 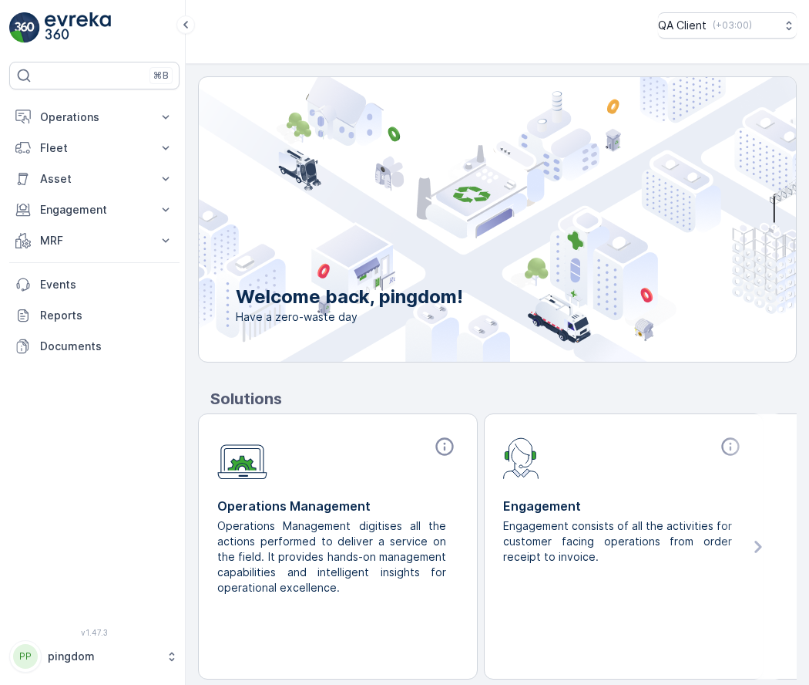 I want to click on span: Have a zero-waste day, so click(x=349, y=317).